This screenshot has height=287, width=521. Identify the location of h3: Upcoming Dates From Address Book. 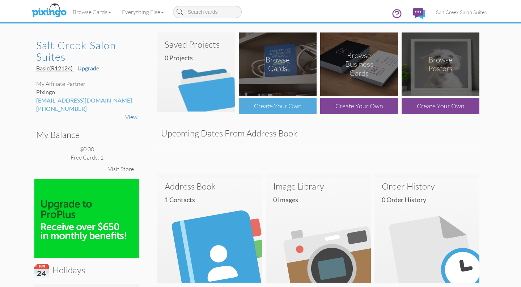
(318, 133).